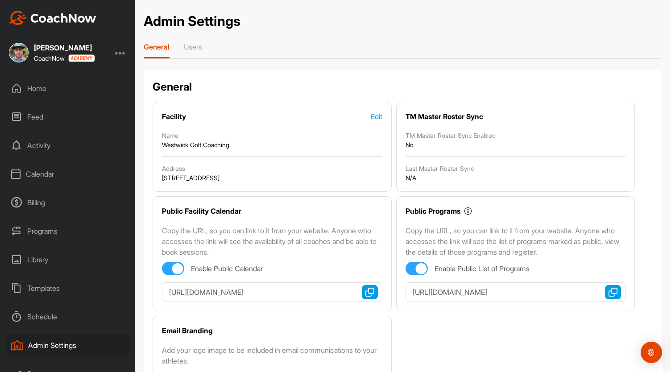  What do you see at coordinates (445, 117) in the screenshot?
I see `div: TM Master Roster Sync` at bounding box center [445, 117].